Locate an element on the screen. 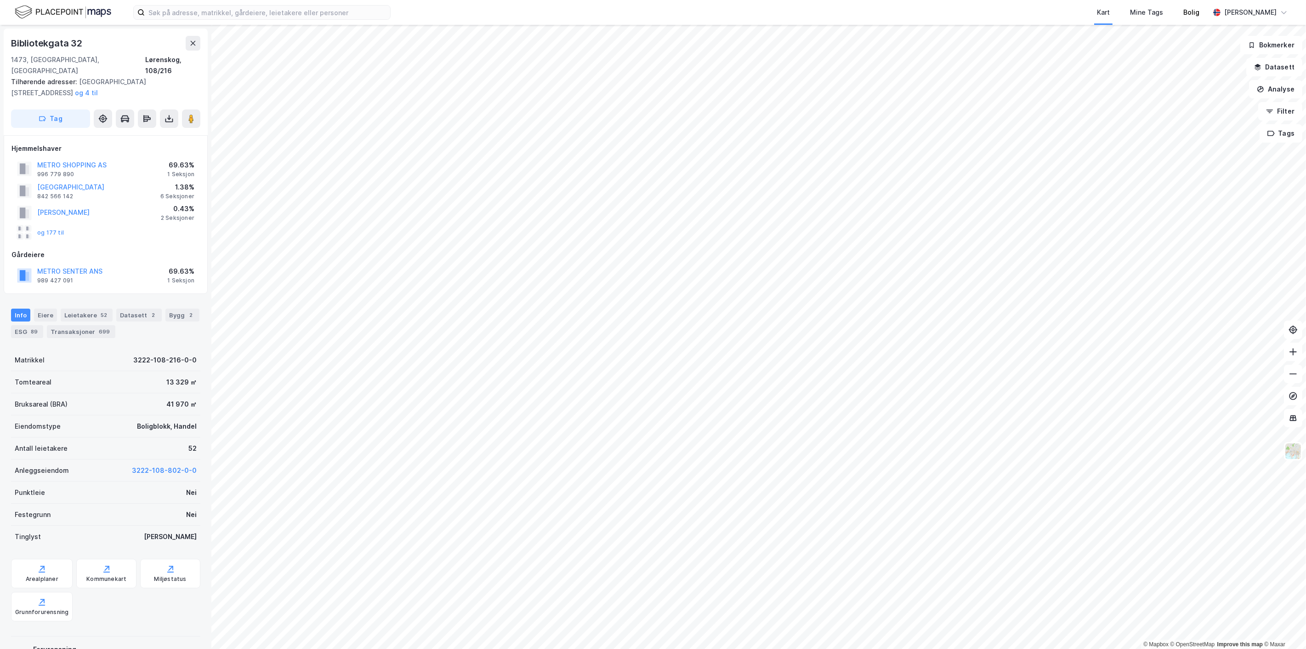 This screenshot has height=649, width=1306. div: Boligblokk, Handel is located at coordinates (167, 426).